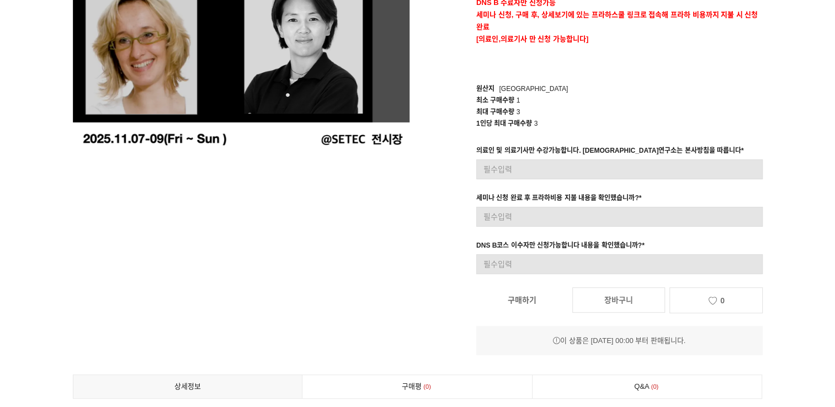  I want to click on strong: [의료인,의료기사 만 신청 가능합니다], so click(532, 39).